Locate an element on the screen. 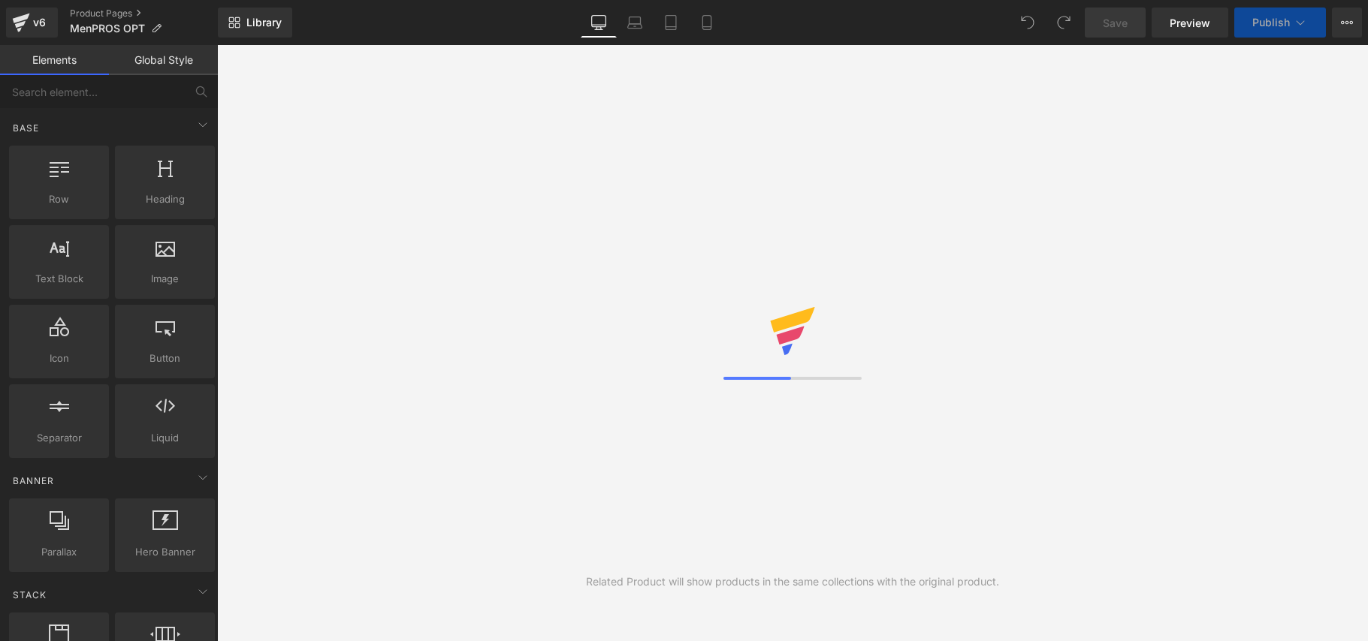 This screenshot has width=1368, height=641. span: MenPROS OPT is located at coordinates (107, 29).